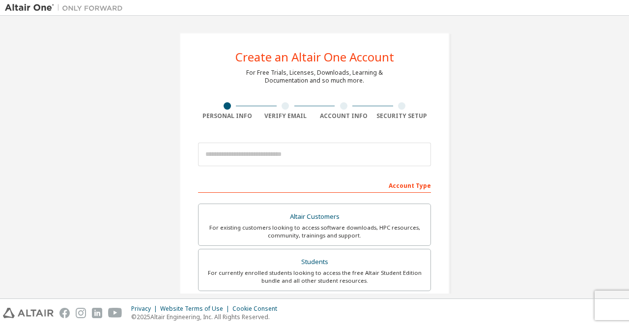  I want to click on img: Altair One, so click(66, 8).